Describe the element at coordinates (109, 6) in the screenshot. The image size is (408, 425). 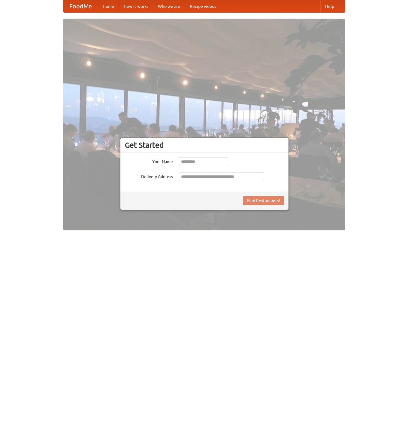
I see `a: Home` at that location.